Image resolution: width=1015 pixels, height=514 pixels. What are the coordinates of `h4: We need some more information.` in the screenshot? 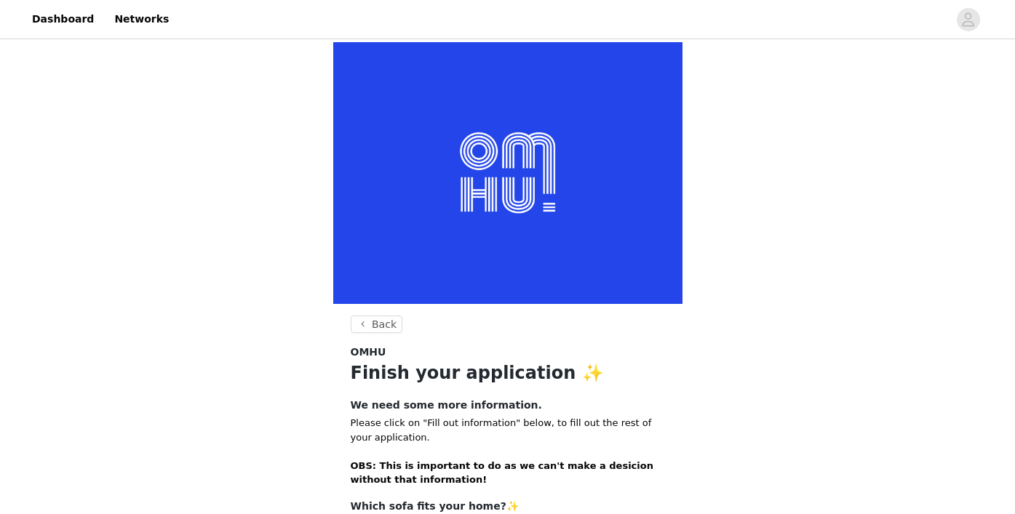 It's located at (508, 405).